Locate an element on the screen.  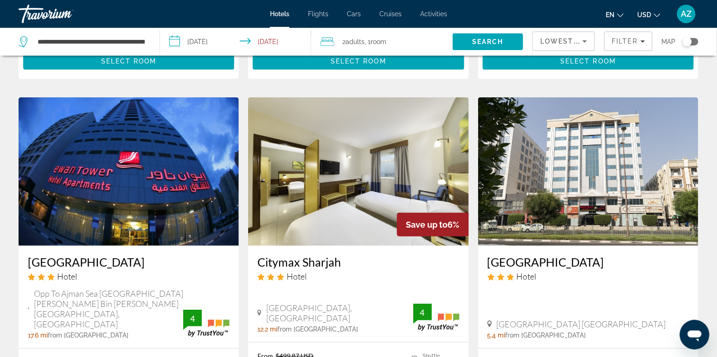
span: 5.4 mi is located at coordinates (496, 335).